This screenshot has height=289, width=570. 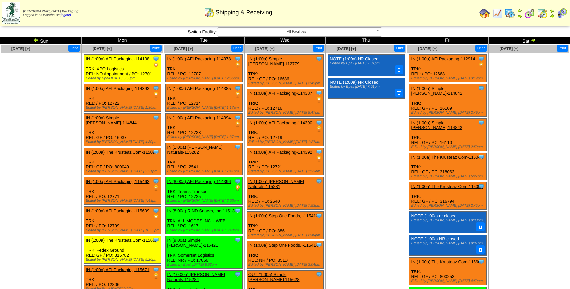 What do you see at coordinates (123, 191) in the screenshot?
I see `div: TRK: REL: / PO: 12771` at bounding box center [123, 191].